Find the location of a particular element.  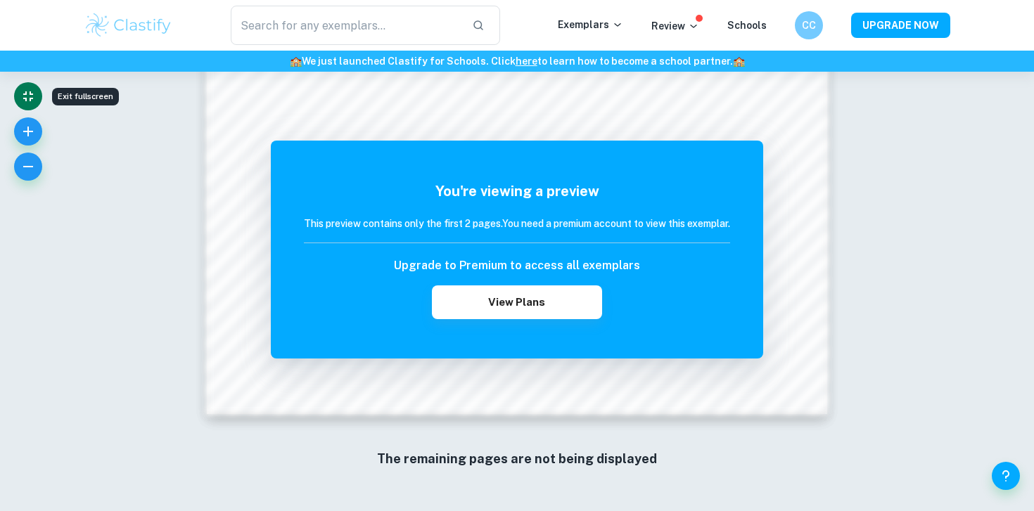

p: Exemplars is located at coordinates (590, 25).